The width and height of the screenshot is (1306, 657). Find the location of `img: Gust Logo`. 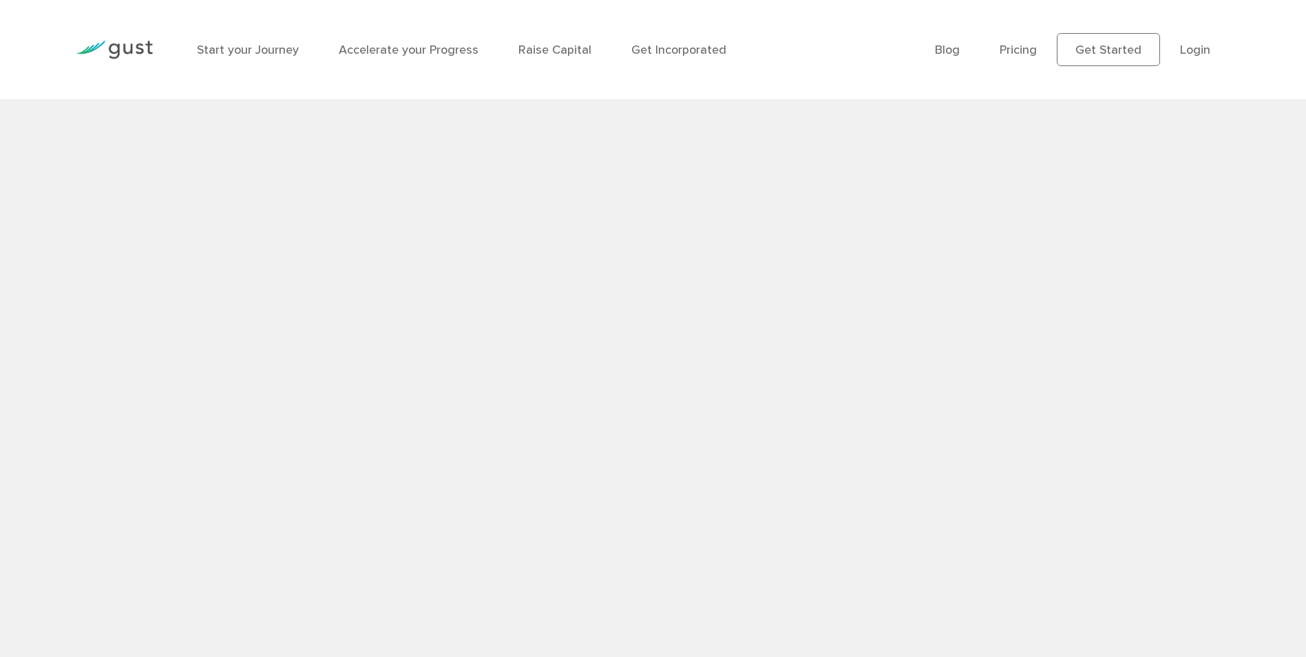

img: Gust Logo is located at coordinates (114, 50).